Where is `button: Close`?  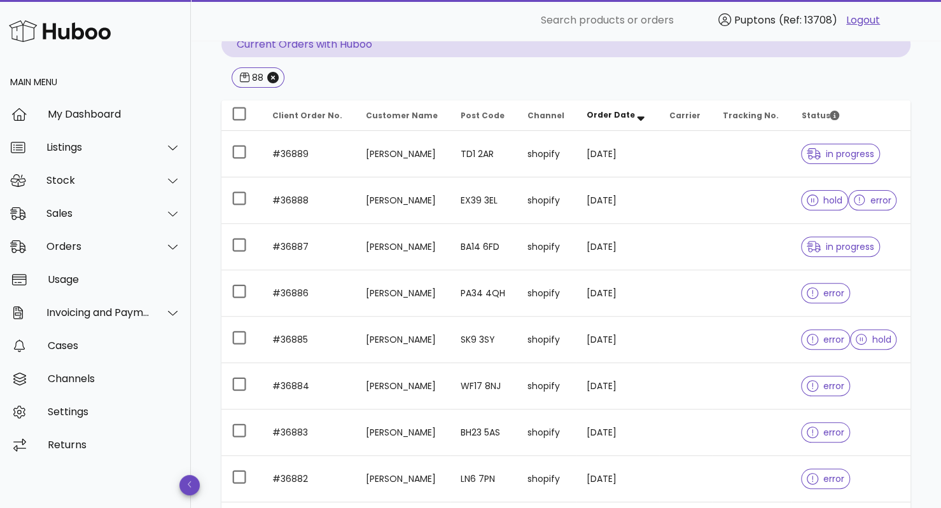 button: Close is located at coordinates (273, 78).